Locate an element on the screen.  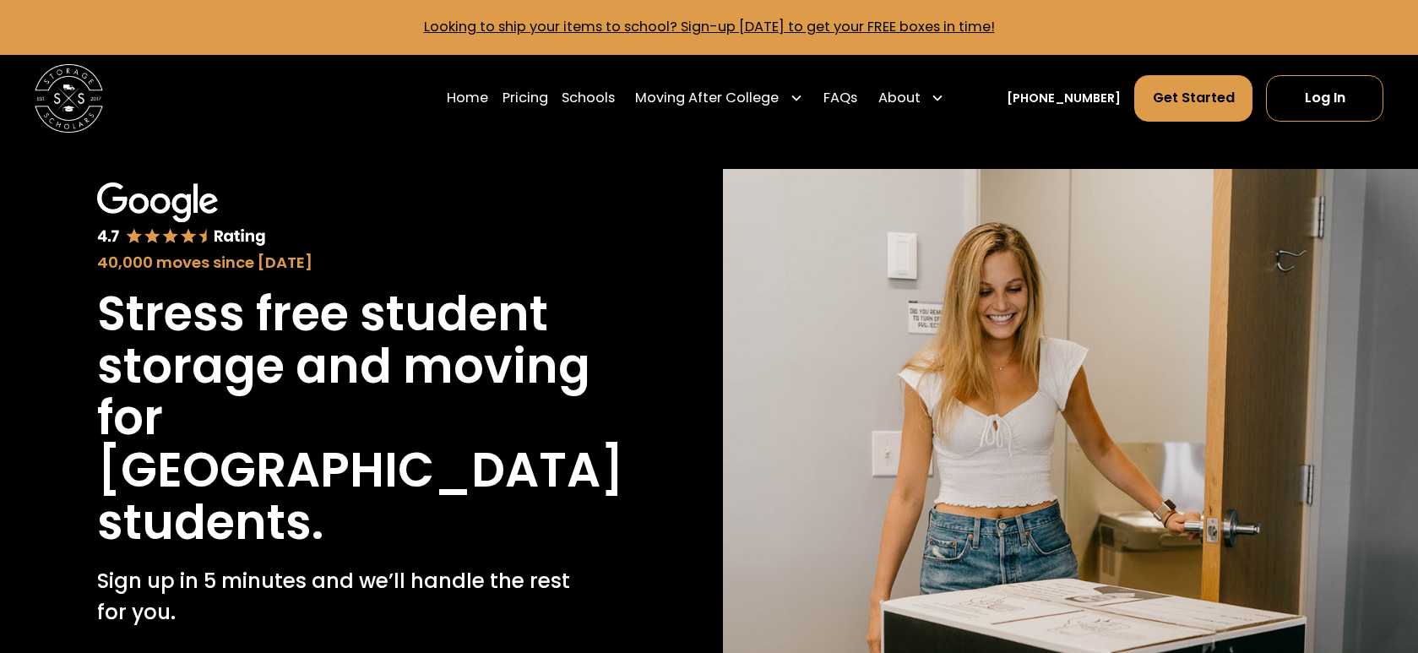
p: Sign up in 5 minutes and we’ll handle the rest for you. is located at coordinates (347, 597).